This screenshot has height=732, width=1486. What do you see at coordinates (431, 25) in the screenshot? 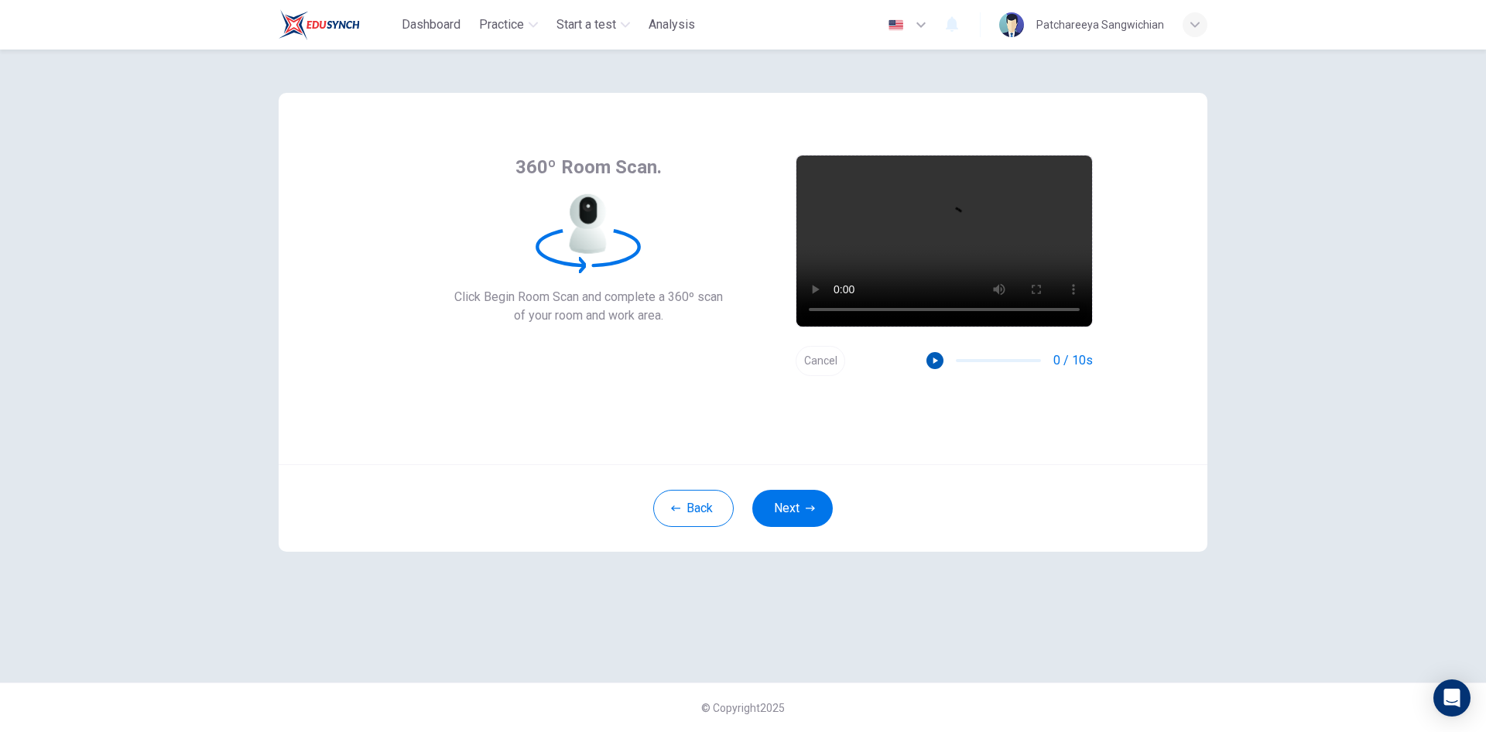
I see `span: Dashboard` at bounding box center [431, 25].